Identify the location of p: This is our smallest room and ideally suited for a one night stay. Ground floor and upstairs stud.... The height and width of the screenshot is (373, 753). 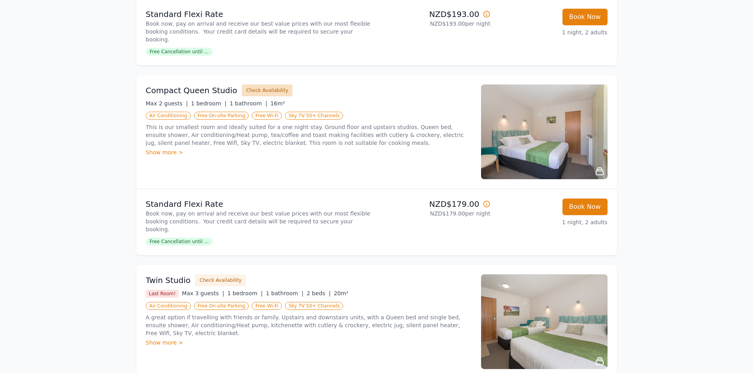
(309, 135).